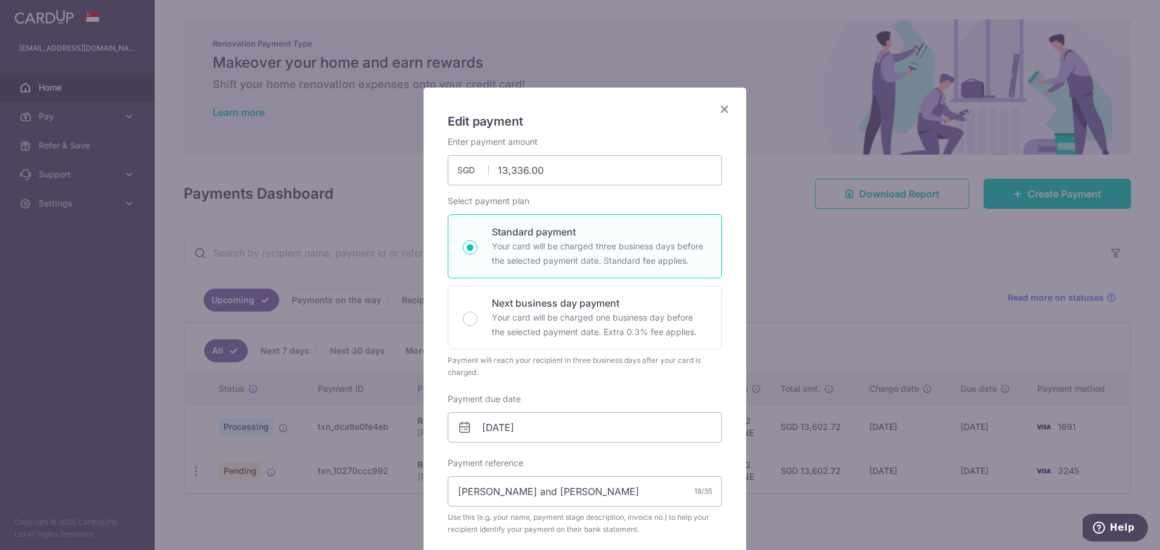  Describe the element at coordinates (473, 170) in the screenshot. I see `span: SGD` at that location.